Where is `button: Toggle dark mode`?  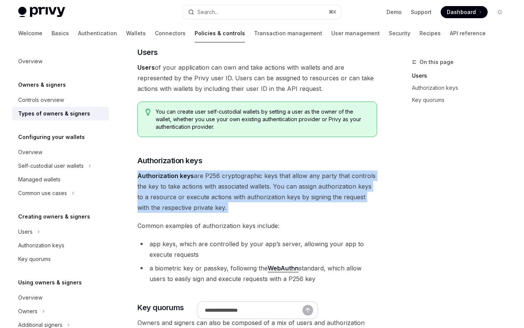
button: Toggle dark mode is located at coordinates (499, 12).